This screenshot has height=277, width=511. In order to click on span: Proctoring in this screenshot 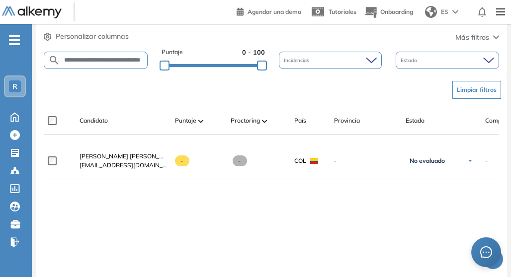, I will do `click(245, 121)`.